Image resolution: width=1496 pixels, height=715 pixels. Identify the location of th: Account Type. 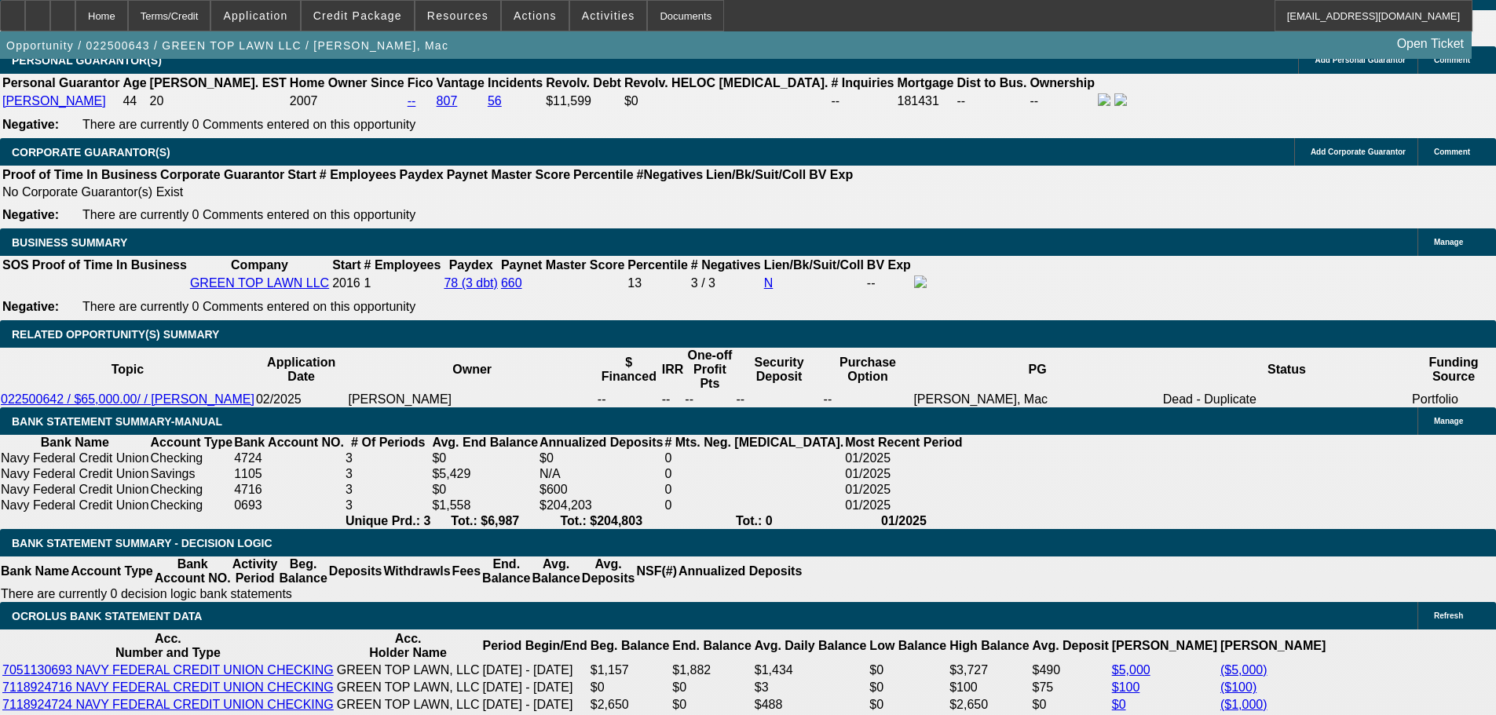
(192, 443).